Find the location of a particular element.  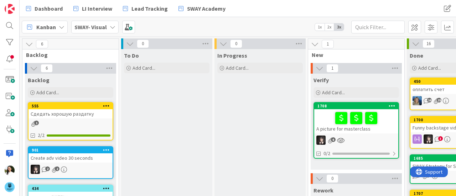

span: Dashboard is located at coordinates (49, 9).